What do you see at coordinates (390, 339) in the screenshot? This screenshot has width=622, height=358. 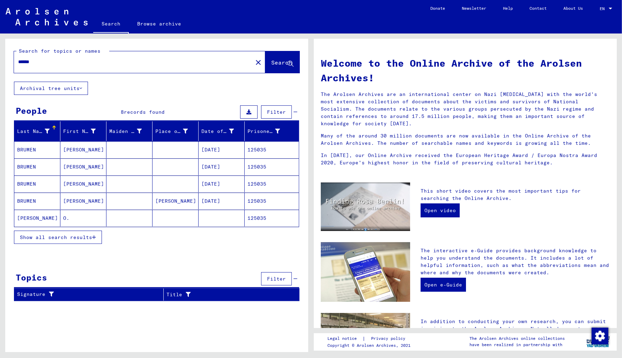 I see `a: Privacy policy` at bounding box center [390, 339].